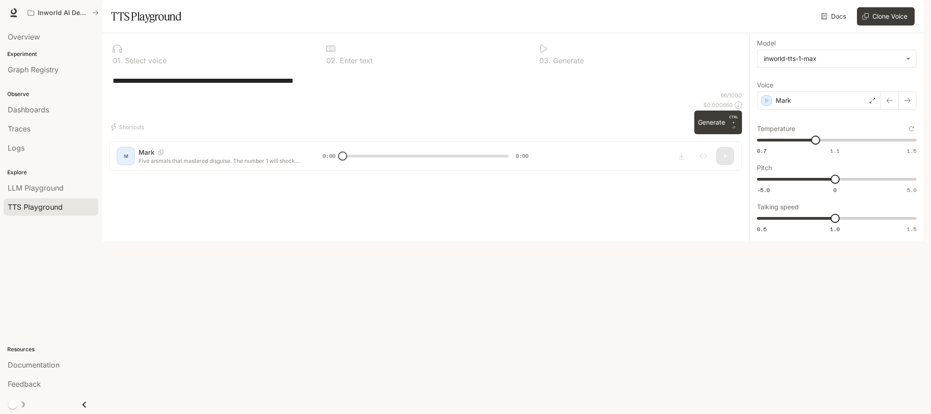 The image size is (931, 414). What do you see at coordinates (734, 120) in the screenshot?
I see `p: CTRL +` at bounding box center [734, 120].